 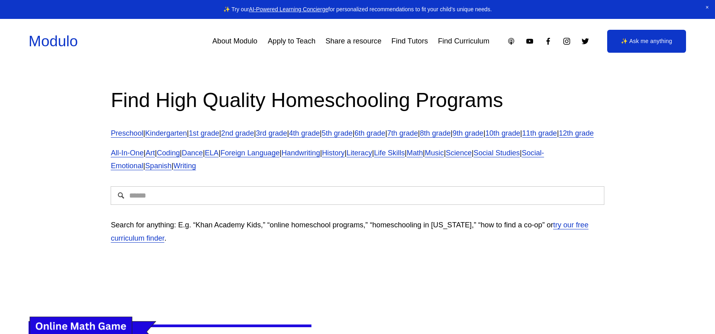 I want to click on a: 8th grade, so click(x=435, y=133).